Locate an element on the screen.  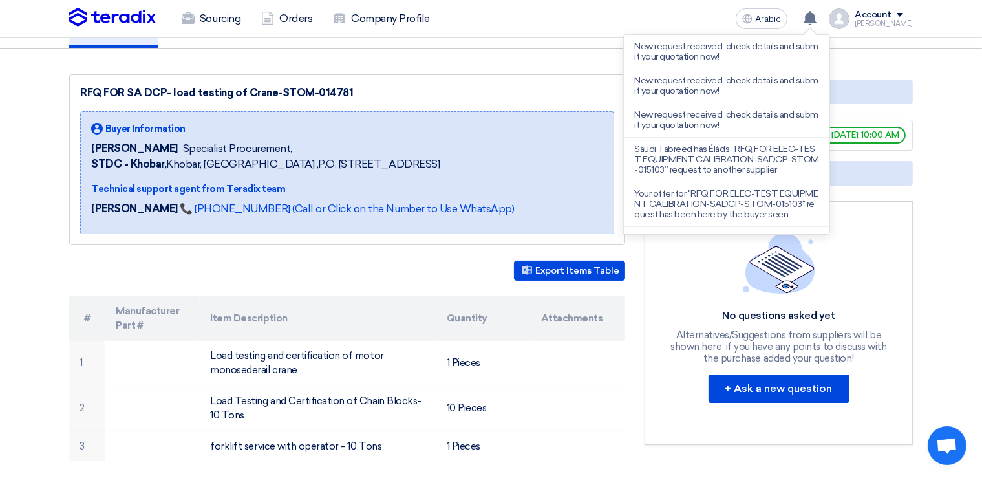
a: Sourcing is located at coordinates (211, 19).